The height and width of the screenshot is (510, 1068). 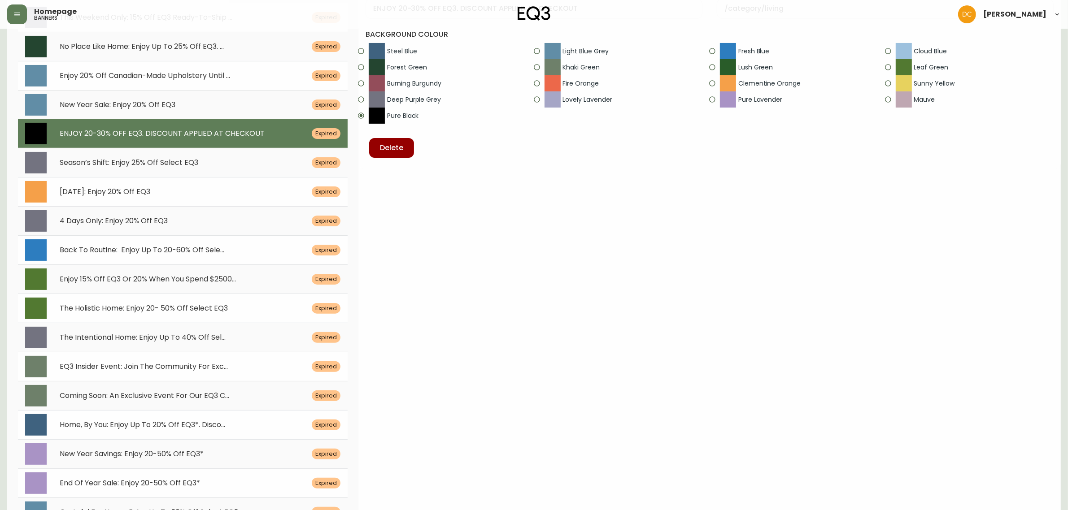 What do you see at coordinates (183, 425) in the screenshot?
I see `div: Home, By You: Enjoy Up To 20% Off EQ3*. Disco...Expired` at bounding box center [183, 425].